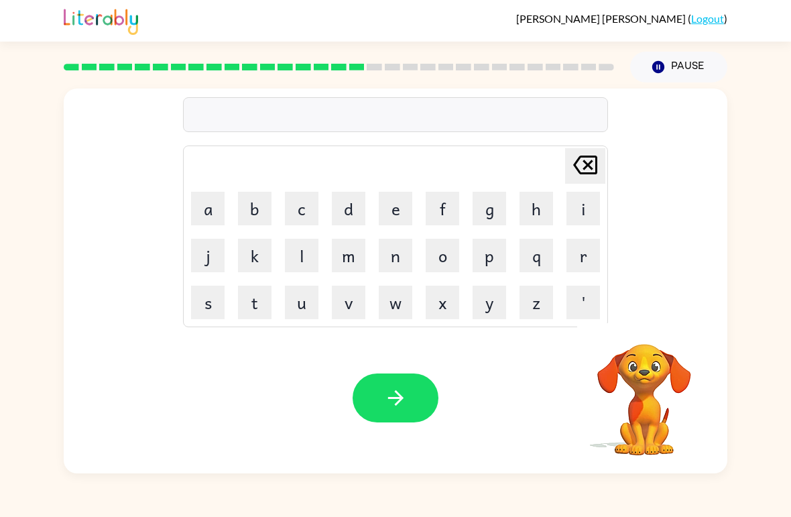 The width and height of the screenshot is (791, 517). Describe the element at coordinates (255, 209) in the screenshot. I see `button: b` at that location.